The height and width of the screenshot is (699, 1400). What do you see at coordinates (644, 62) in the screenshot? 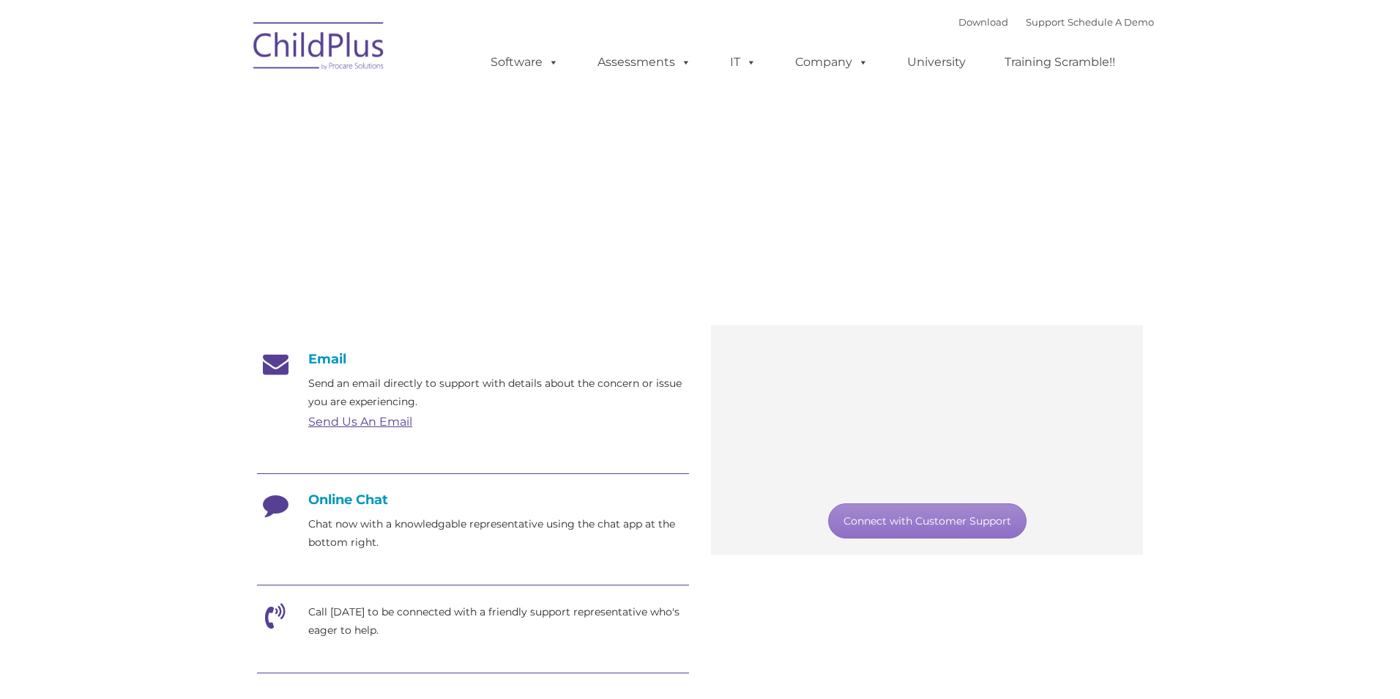
I see `a: Assessments` at bounding box center [644, 62].